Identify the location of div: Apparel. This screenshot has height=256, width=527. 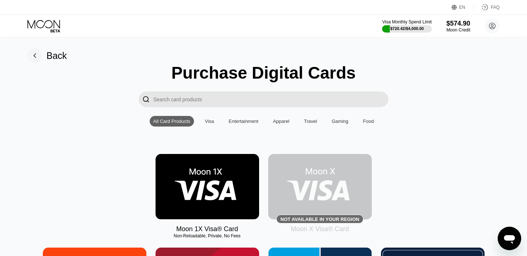
(281, 121).